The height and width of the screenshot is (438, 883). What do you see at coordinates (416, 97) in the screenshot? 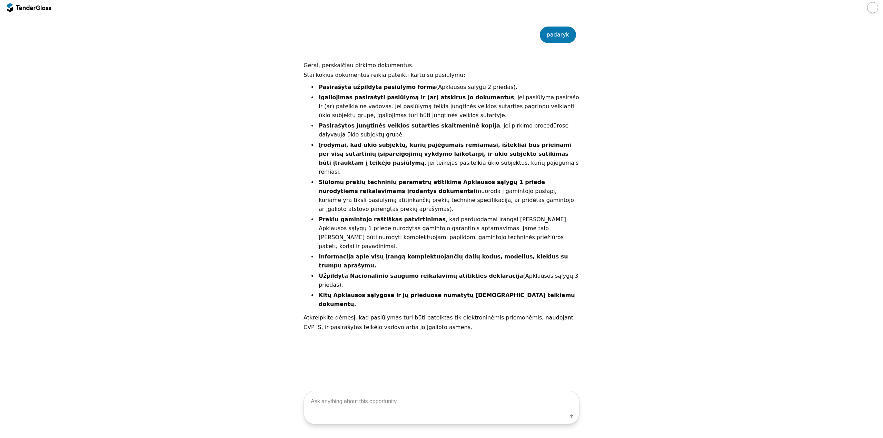
I see `strong: Įgaliojimas pasirašyti pasiūlymą ir (ar) atskirus jo dokumentus` at bounding box center [416, 97].